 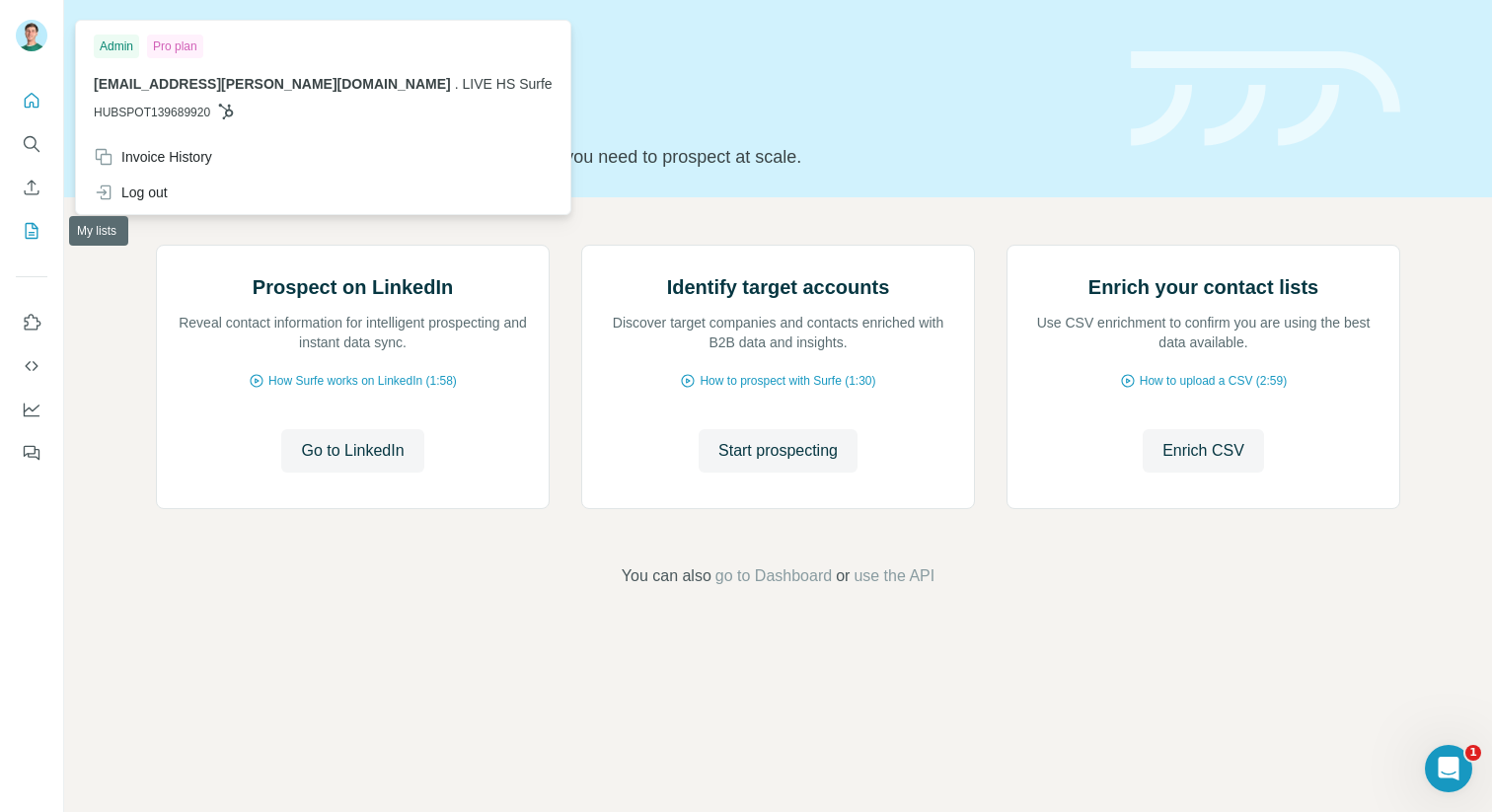 What do you see at coordinates (32, 231) in the screenshot?
I see `button: My lists` at bounding box center [32, 231].